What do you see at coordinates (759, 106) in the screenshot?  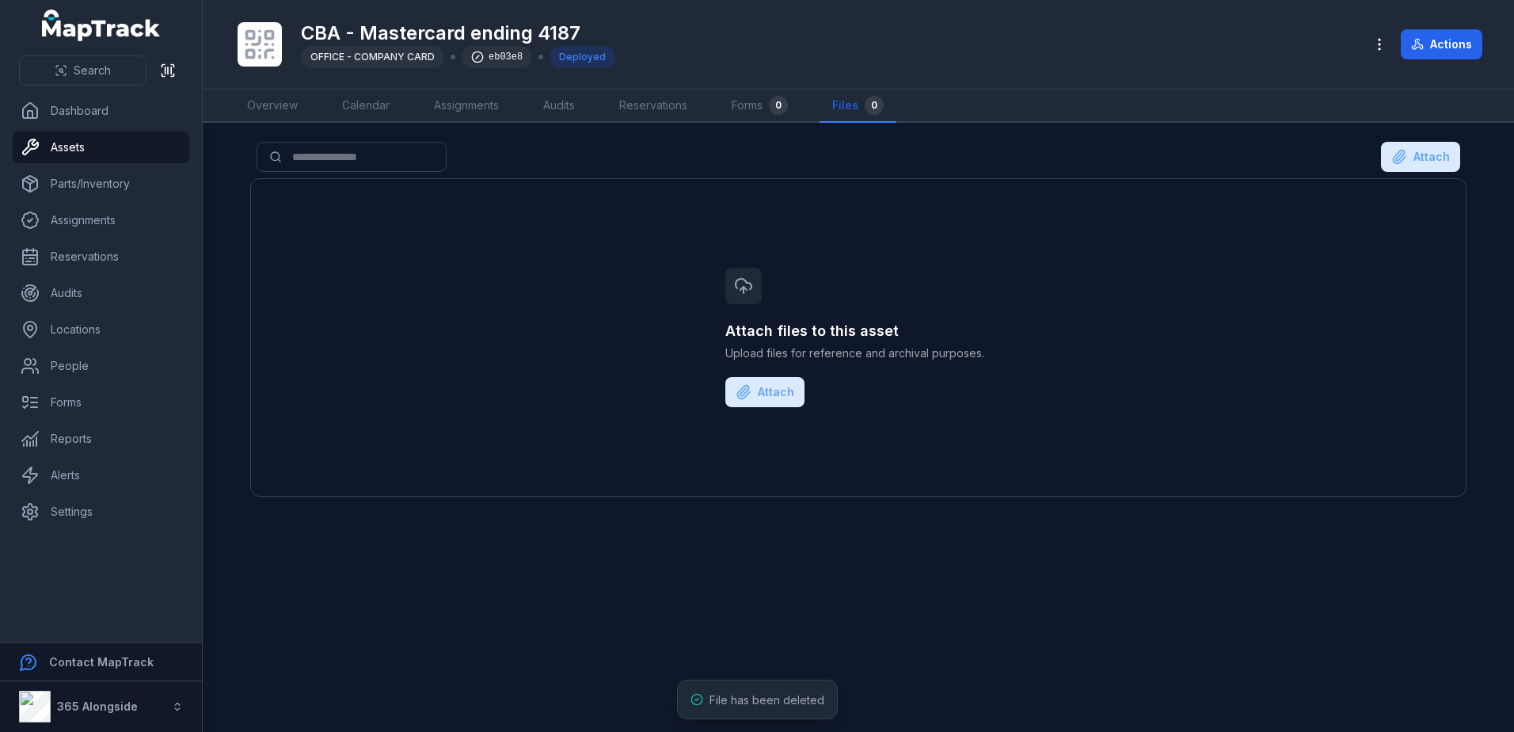 I see `a: Forms0` at bounding box center [759, 106].